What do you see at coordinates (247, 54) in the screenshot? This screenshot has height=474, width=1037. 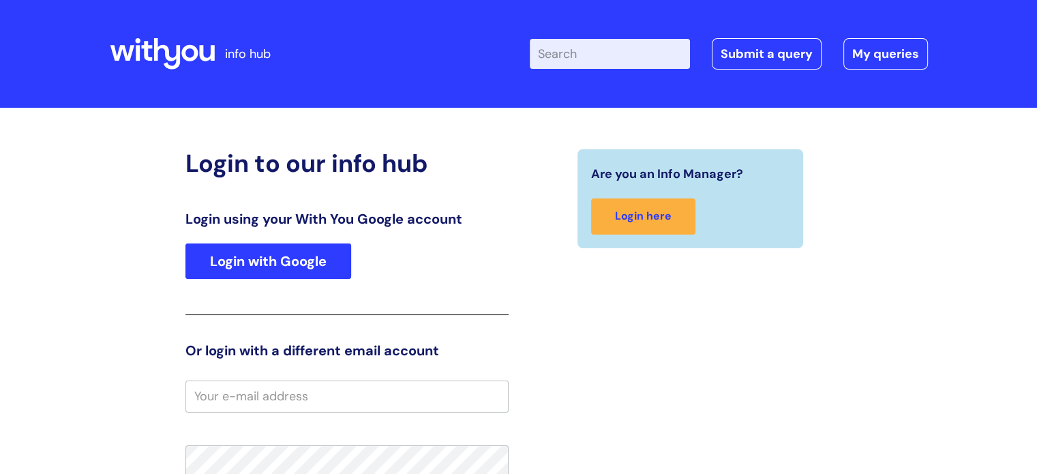 I see `p: info hub` at bounding box center [247, 54].